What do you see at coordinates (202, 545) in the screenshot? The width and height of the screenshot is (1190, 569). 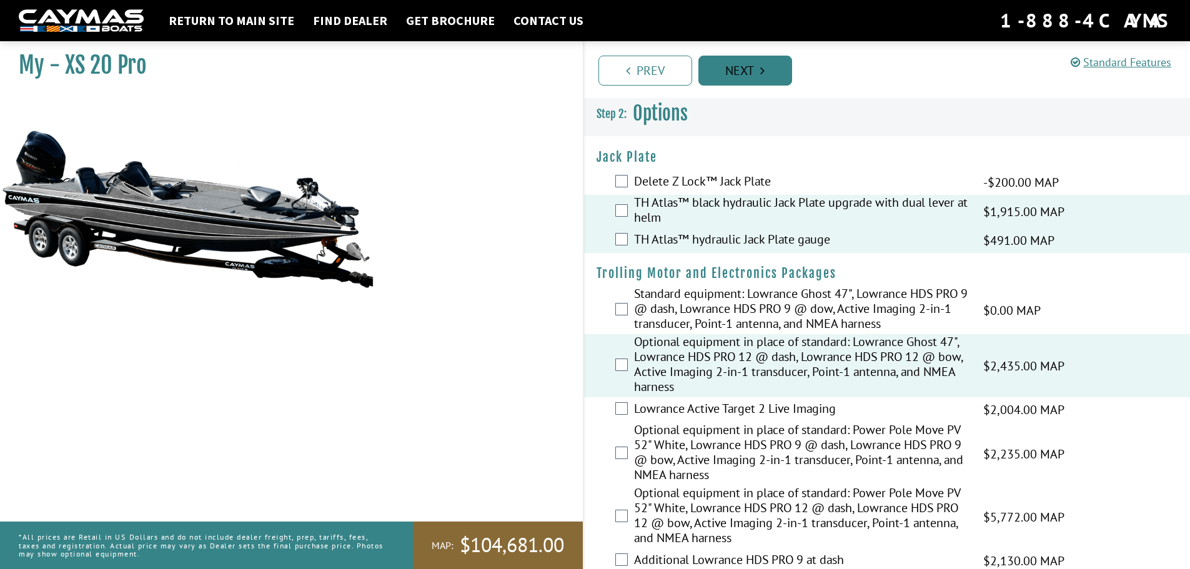 I see `p: *All prices are Retail in US Dollars and do not include dealer freight, prep, tariffs, fees, taxe...` at bounding box center [202, 545].